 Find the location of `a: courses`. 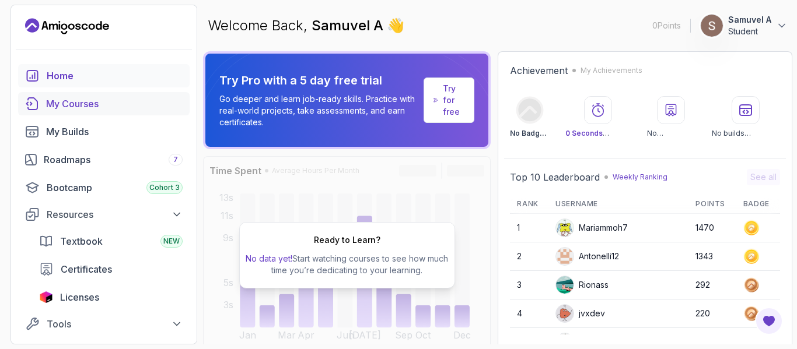

a: courses is located at coordinates (104, 104).